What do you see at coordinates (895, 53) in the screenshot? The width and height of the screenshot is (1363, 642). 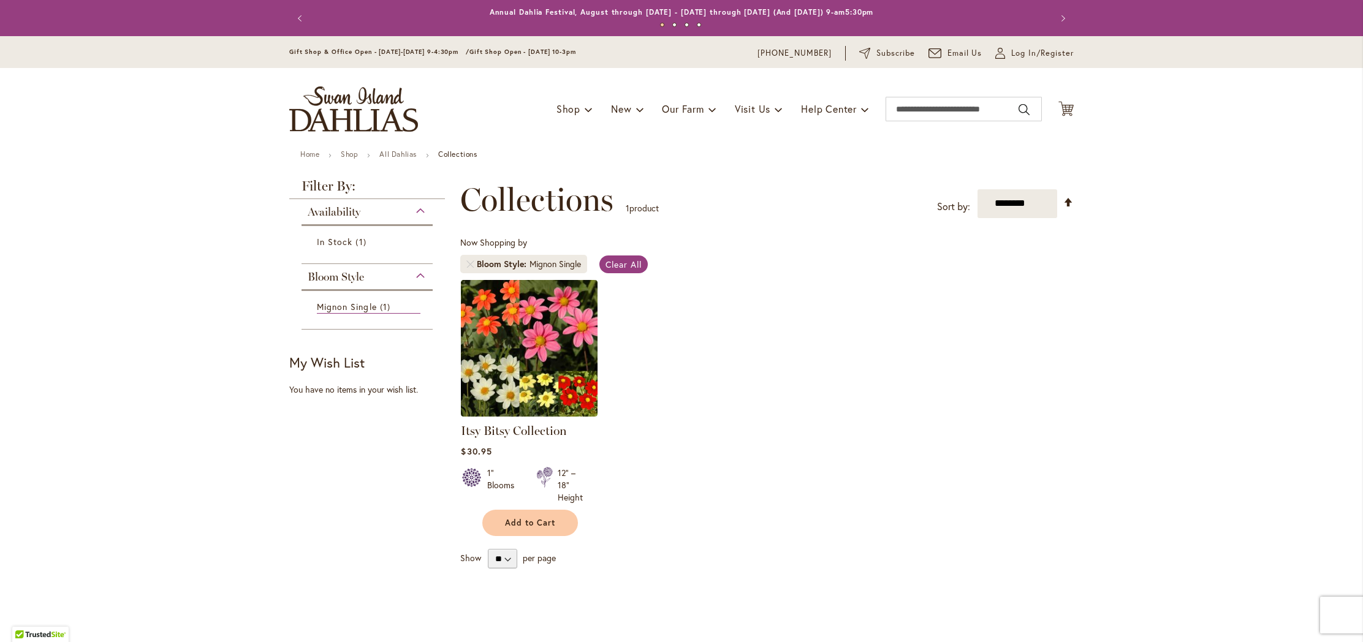 I see `span: Subscribe` at bounding box center [895, 53].